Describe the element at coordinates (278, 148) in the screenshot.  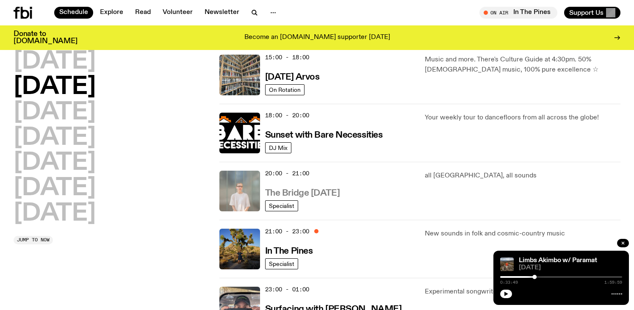
I see `a: DJ Mix` at that location.